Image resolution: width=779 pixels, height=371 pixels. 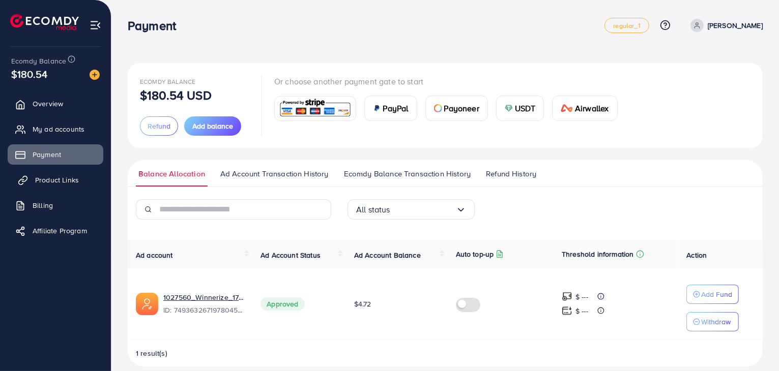 What do you see at coordinates (282, 304) in the screenshot?
I see `span: Approved` at bounding box center [282, 304].